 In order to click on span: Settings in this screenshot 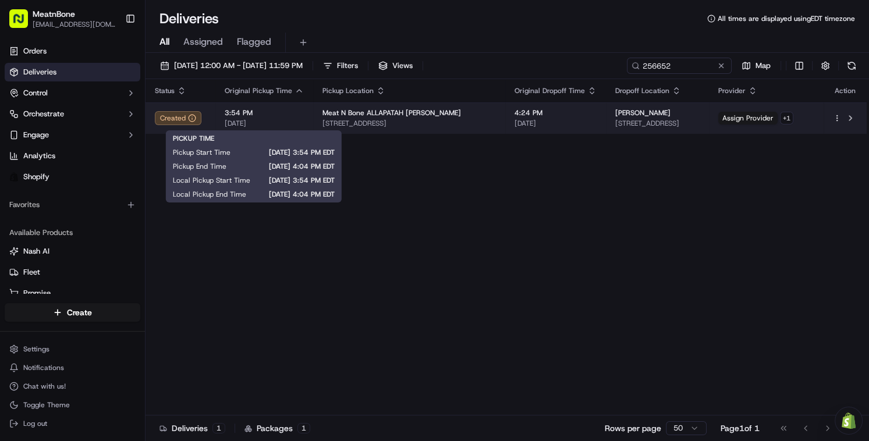, I will do `click(36, 349)`.